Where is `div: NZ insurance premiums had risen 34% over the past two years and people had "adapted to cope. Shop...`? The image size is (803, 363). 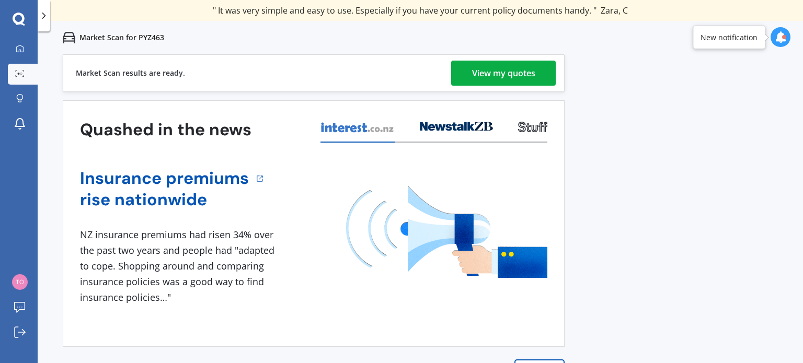 div: NZ insurance premiums had risen 34% over the past two years and people had "adapted to cope. Shop... is located at coordinates (179, 266).